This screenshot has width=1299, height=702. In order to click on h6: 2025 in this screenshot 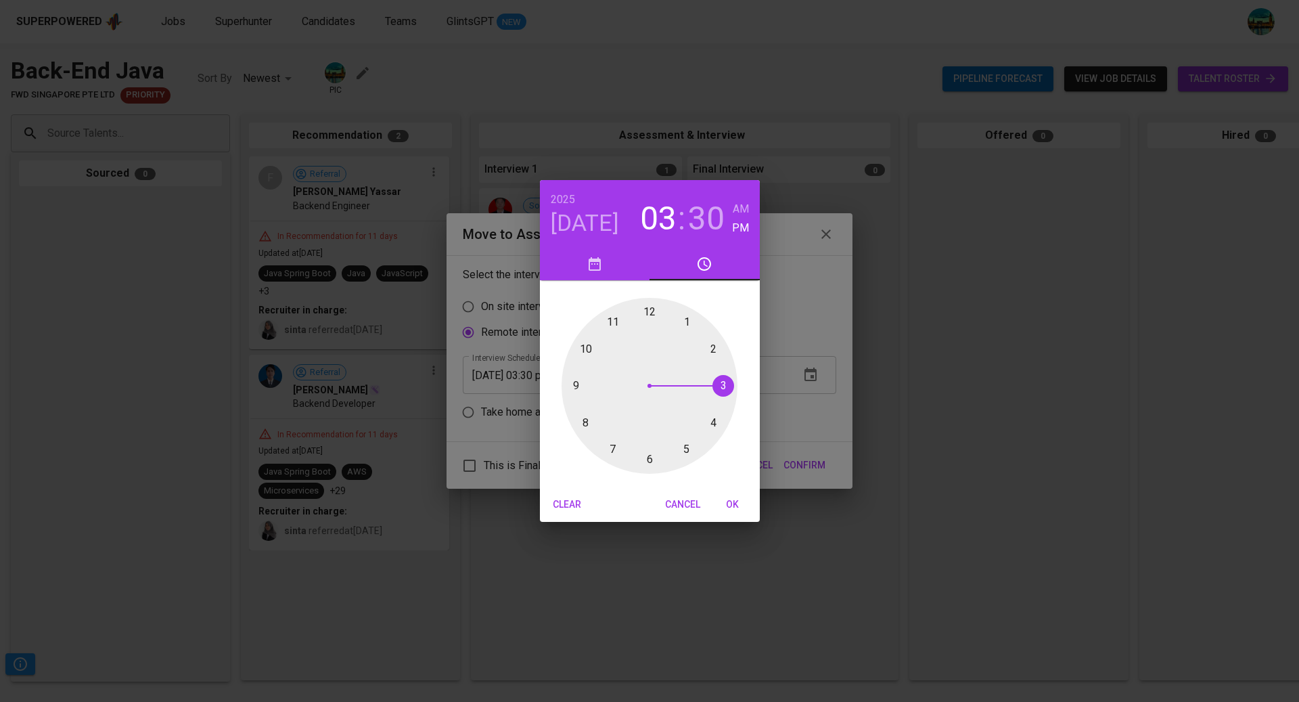, I will do `click(563, 200)`.